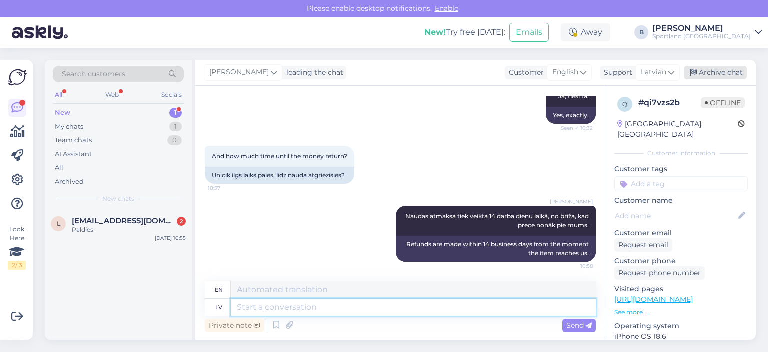 This screenshot has width=768, height=352. Describe the element at coordinates (681, 289) in the screenshot. I see `p: Visited pages` at that location.